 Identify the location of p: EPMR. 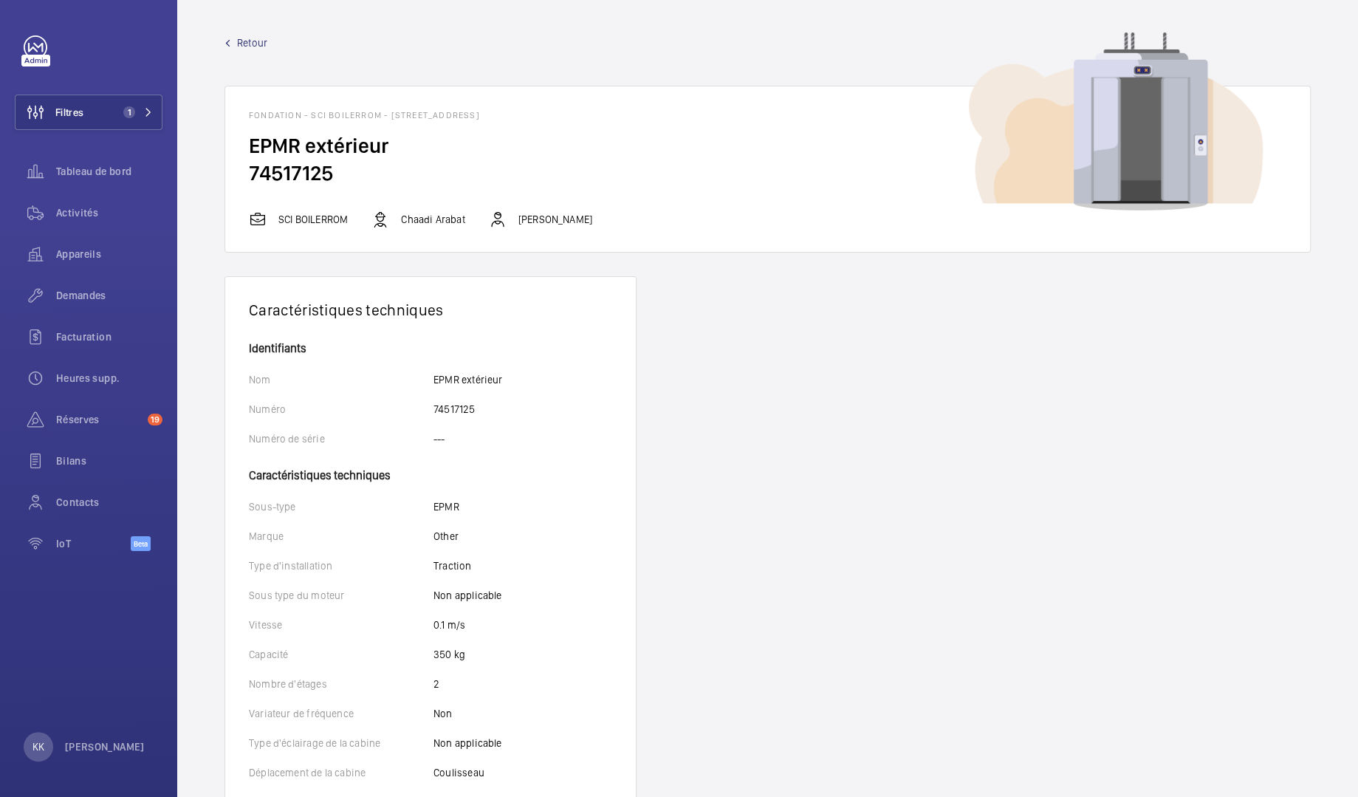
(446, 506).